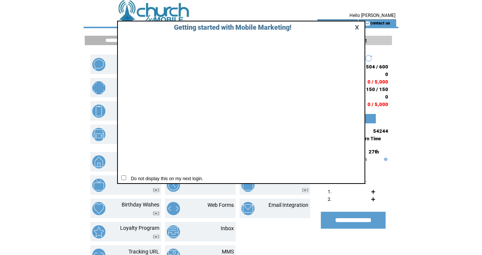 The image size is (482, 255). I want to click on img: text-to-win.png, so click(248, 185).